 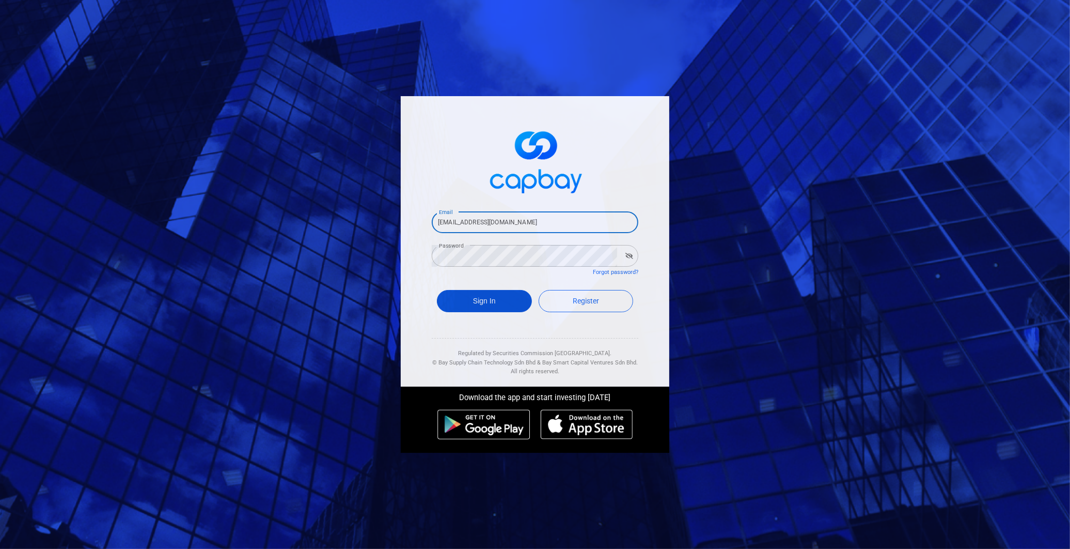 What do you see at coordinates (535, 160) in the screenshot?
I see `img: logo` at bounding box center [535, 160].